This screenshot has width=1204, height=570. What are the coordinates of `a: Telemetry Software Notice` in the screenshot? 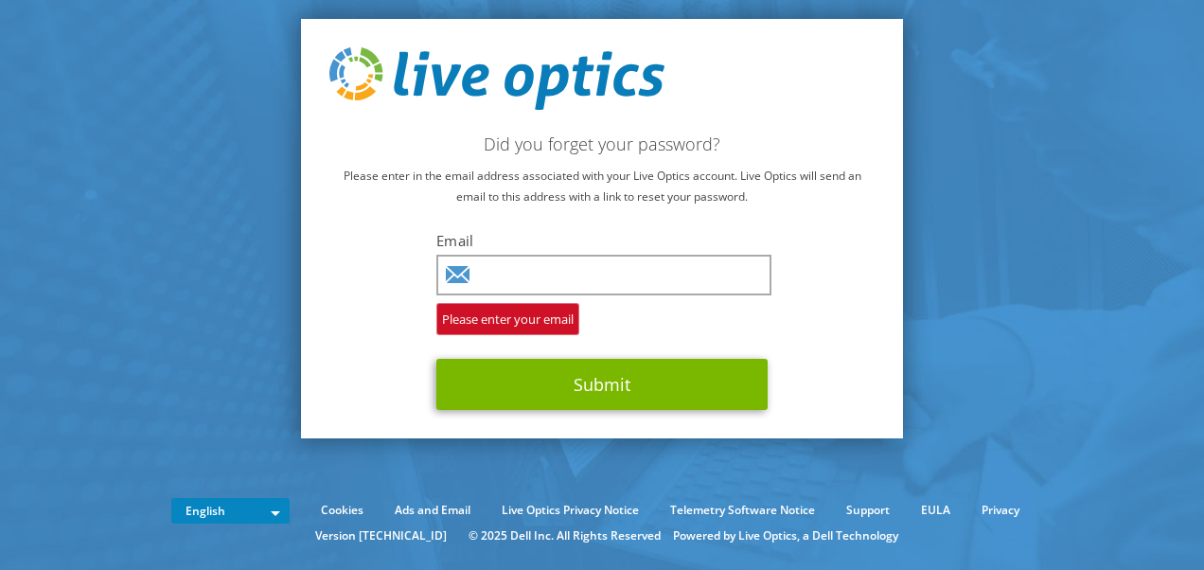 It's located at (742, 510).